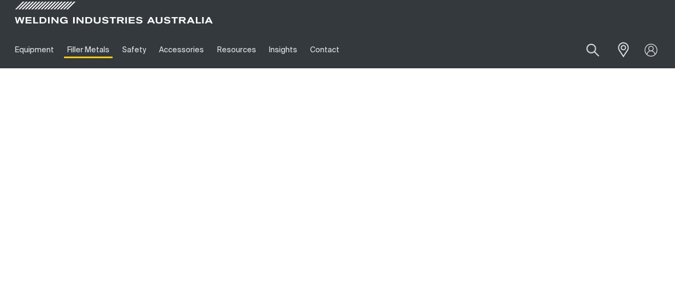 Image resolution: width=675 pixels, height=294 pixels. I want to click on a: Resources, so click(236, 50).